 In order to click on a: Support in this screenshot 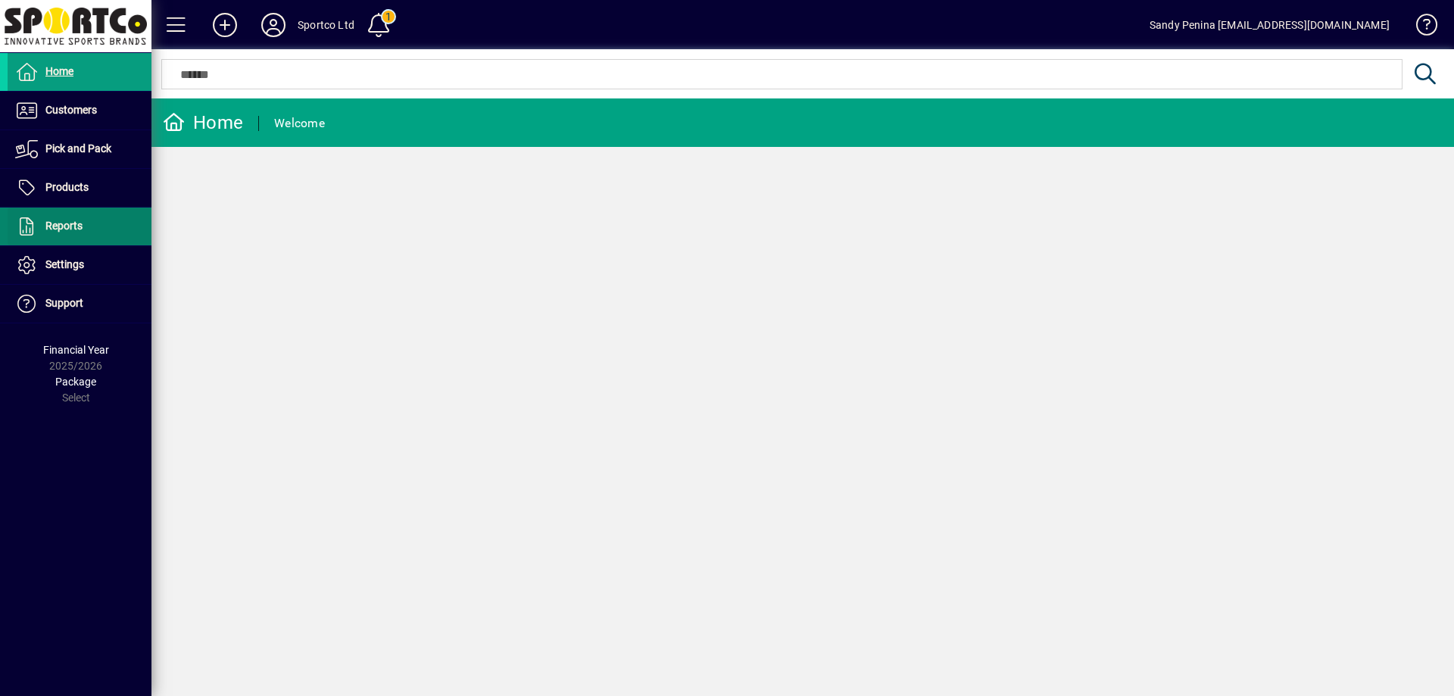, I will do `click(80, 304)`.